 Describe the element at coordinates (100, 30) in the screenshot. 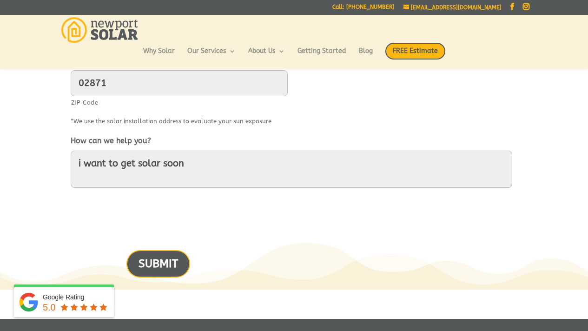

I see `img: Newport Solar | Solar Energy Optimized.` at that location.